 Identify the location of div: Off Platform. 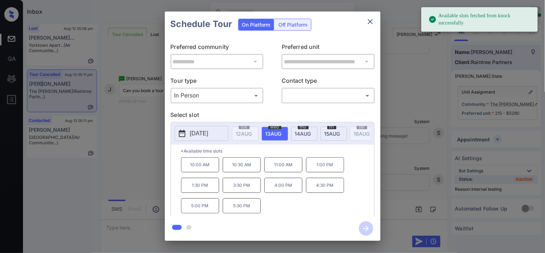
(293, 24).